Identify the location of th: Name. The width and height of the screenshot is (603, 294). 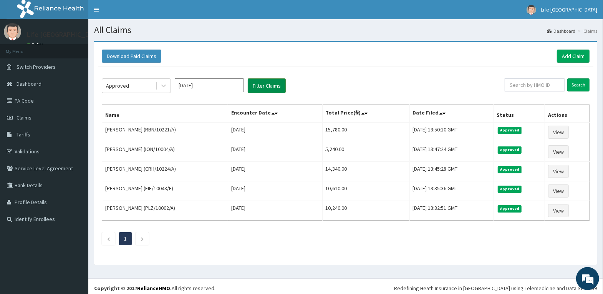
(165, 114).